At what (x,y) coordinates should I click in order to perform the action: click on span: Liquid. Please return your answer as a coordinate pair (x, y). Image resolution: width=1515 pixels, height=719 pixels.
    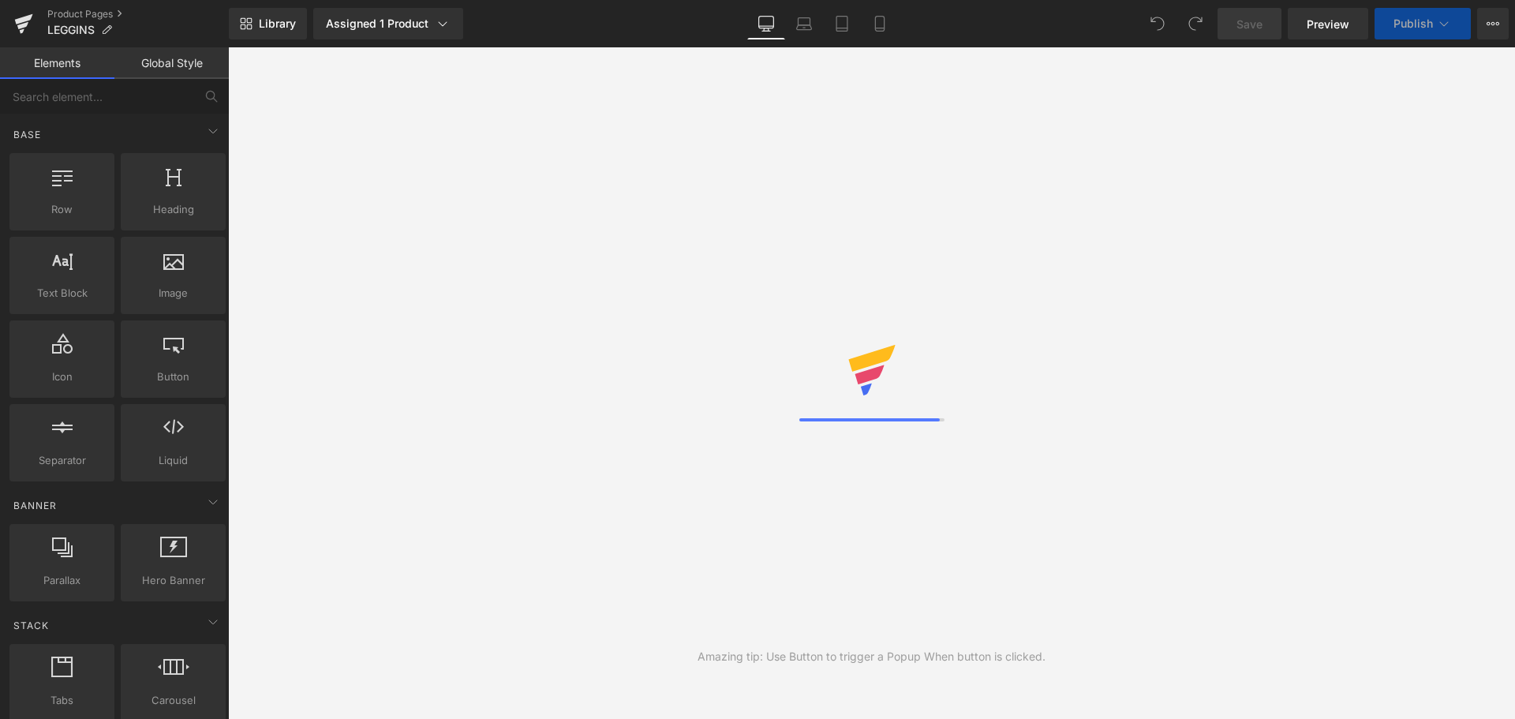
    Looking at the image, I should click on (173, 460).